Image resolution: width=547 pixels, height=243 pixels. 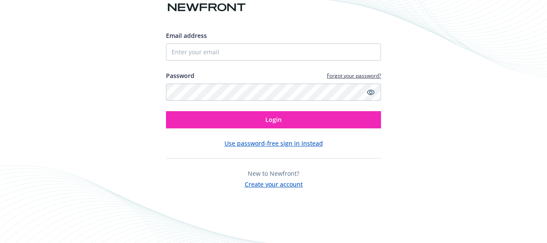 What do you see at coordinates (273, 143) in the screenshot?
I see `button: Use password-free sign in instead` at bounding box center [273, 143].